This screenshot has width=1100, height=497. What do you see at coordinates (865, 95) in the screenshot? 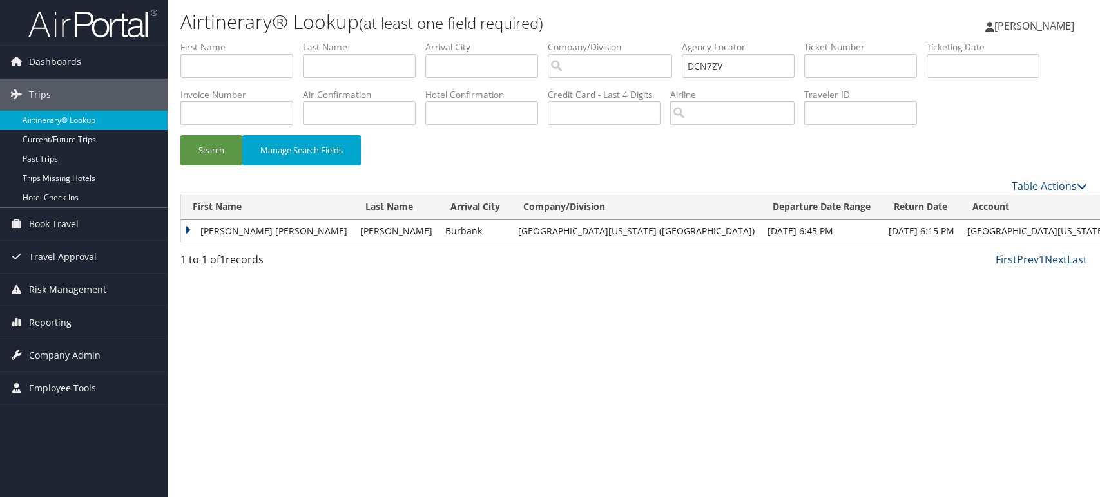
I see `label: Traveler ID` at bounding box center [865, 95].